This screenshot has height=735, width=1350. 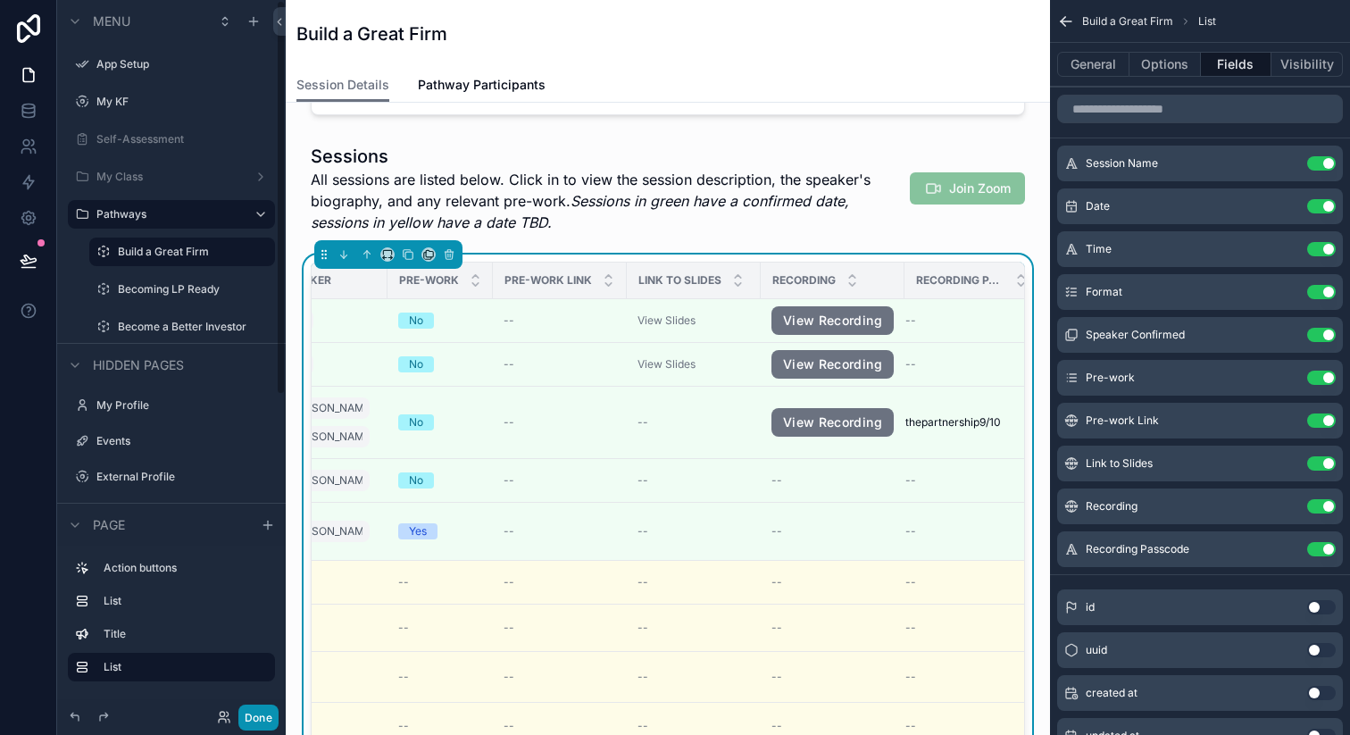 What do you see at coordinates (1119, 463) in the screenshot?
I see `span: Link to Slides` at bounding box center [1119, 463].